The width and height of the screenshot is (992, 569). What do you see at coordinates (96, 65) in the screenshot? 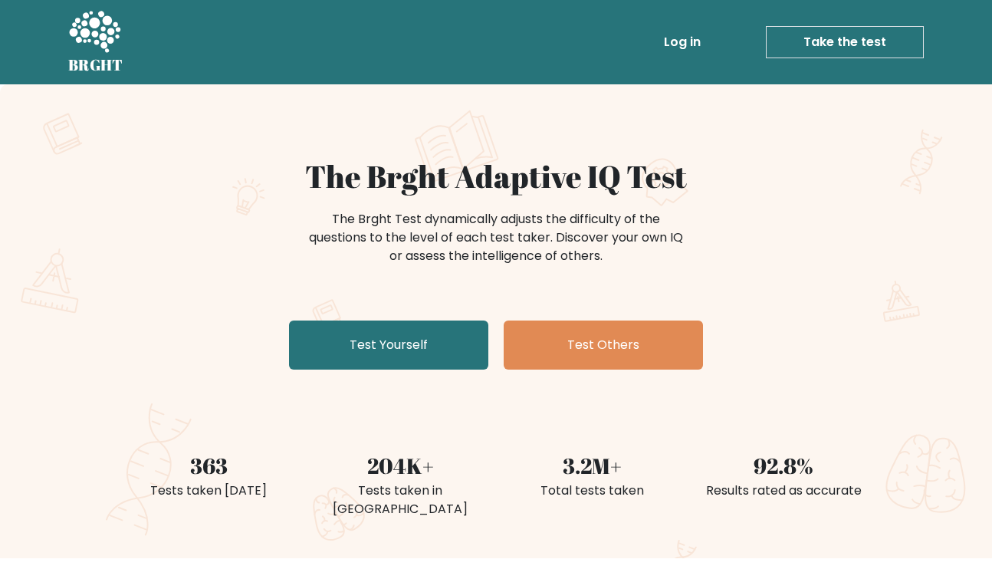
I see `h5: BRGHT` at bounding box center [96, 65].